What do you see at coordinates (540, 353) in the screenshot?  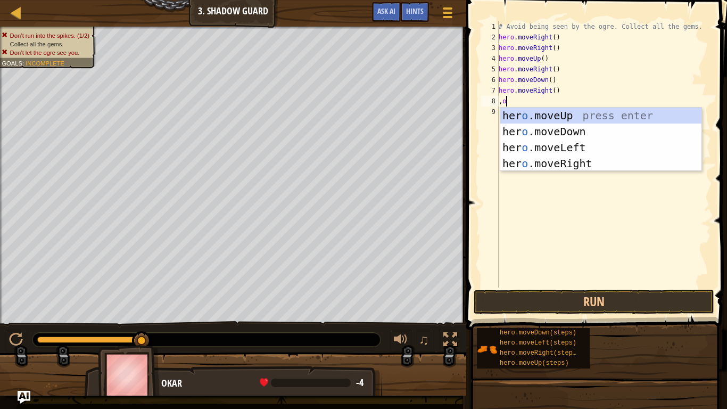 I see `span: hero.moveRight(steps)` at bounding box center [540, 353].